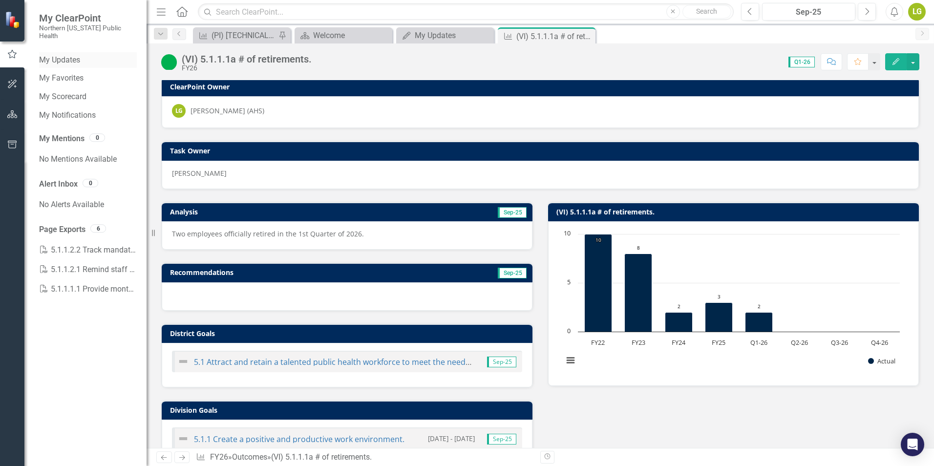  Describe the element at coordinates (719, 296) in the screenshot. I see `text: 3` at that location.